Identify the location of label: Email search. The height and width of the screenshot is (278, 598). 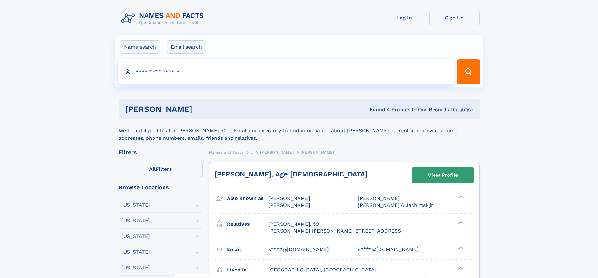
(186, 47).